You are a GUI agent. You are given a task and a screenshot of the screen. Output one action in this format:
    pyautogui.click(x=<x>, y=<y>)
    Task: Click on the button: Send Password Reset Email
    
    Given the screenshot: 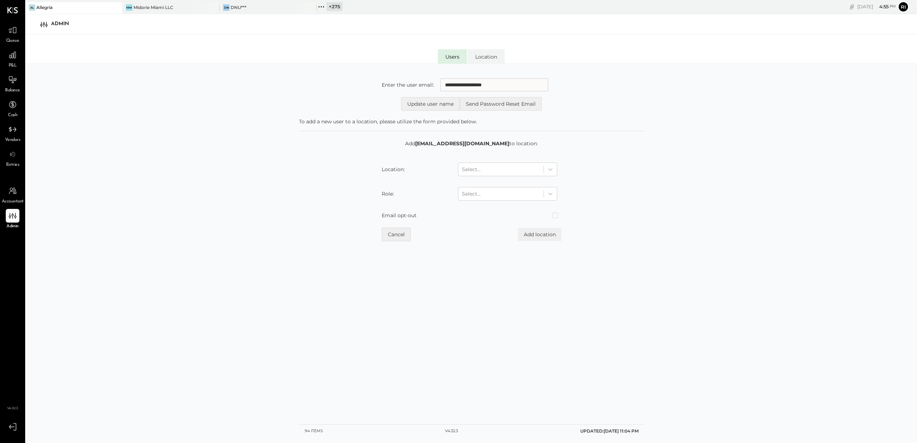 What is the action you would take?
    pyautogui.click(x=501, y=104)
    